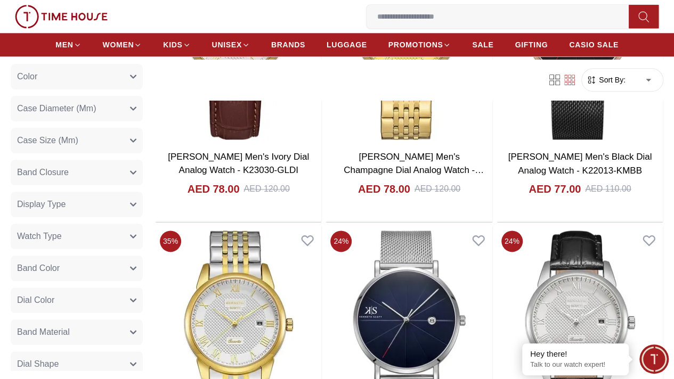 This screenshot has width=674, height=379. I want to click on a: UNISEX, so click(231, 45).